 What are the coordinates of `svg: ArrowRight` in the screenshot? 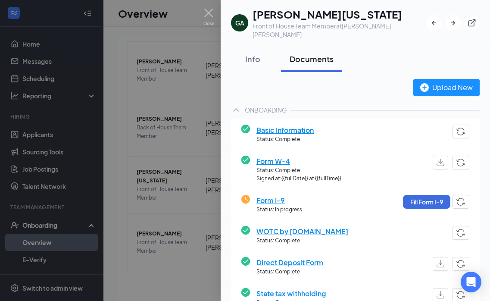 It's located at (453, 23).